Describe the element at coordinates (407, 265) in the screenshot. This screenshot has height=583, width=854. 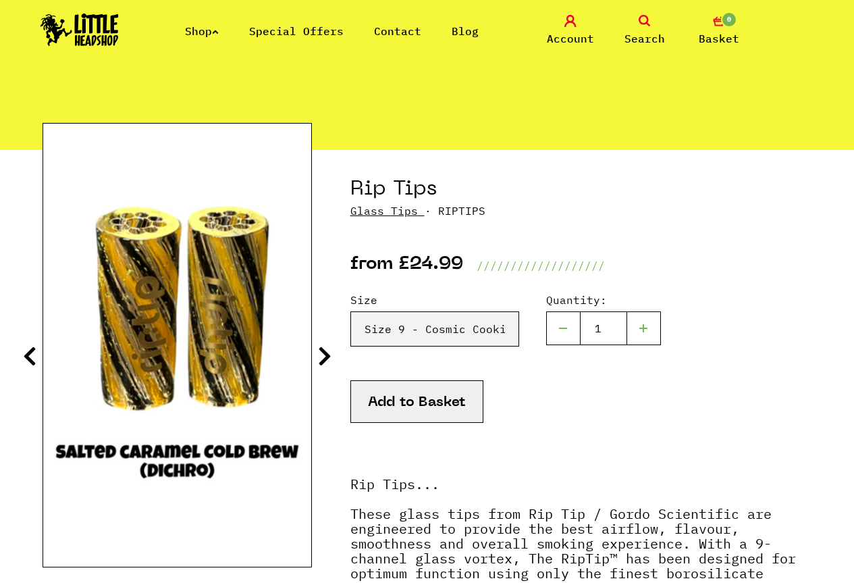
I see `p: from £24.99` at that location.